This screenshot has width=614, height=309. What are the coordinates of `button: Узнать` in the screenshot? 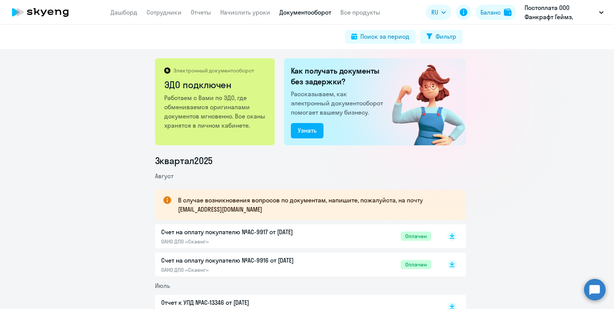 It's located at (307, 131).